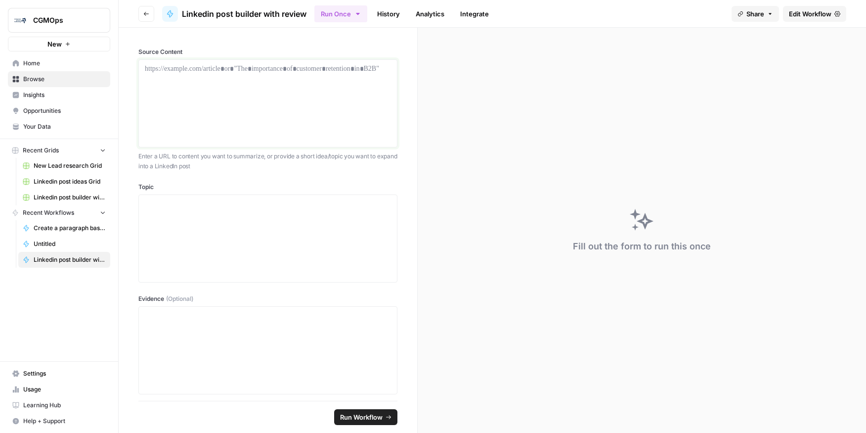 The width and height of the screenshot is (866, 433). I want to click on span: Run Workflow, so click(361, 417).